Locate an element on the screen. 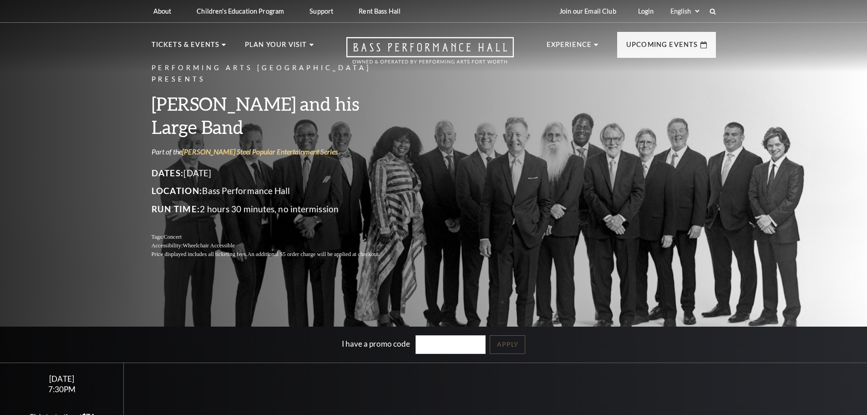 The height and width of the screenshot is (415, 867). p: Rent Bass Hall is located at coordinates (380, 11).